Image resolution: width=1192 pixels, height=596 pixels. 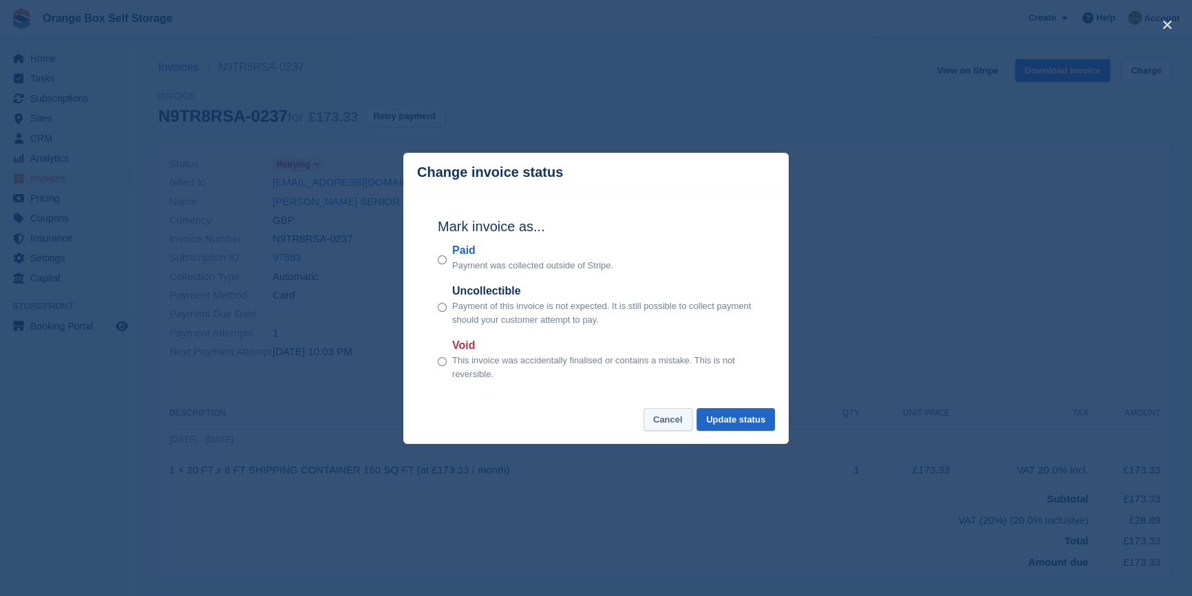 What do you see at coordinates (533, 266) in the screenshot?
I see `p: Payment was collected outside of Stripe.` at bounding box center [533, 266].